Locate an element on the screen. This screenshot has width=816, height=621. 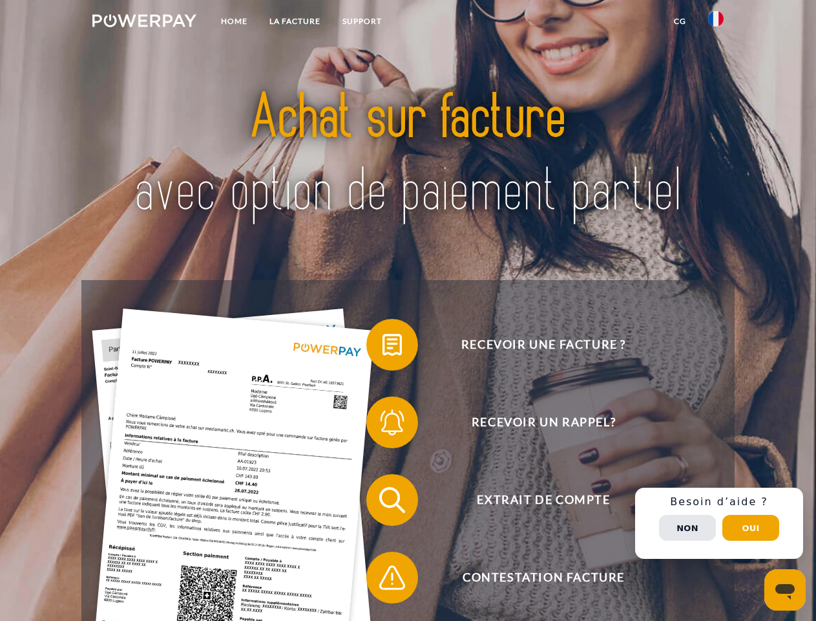
span: Recevoir une facture ? is located at coordinates (544, 345).